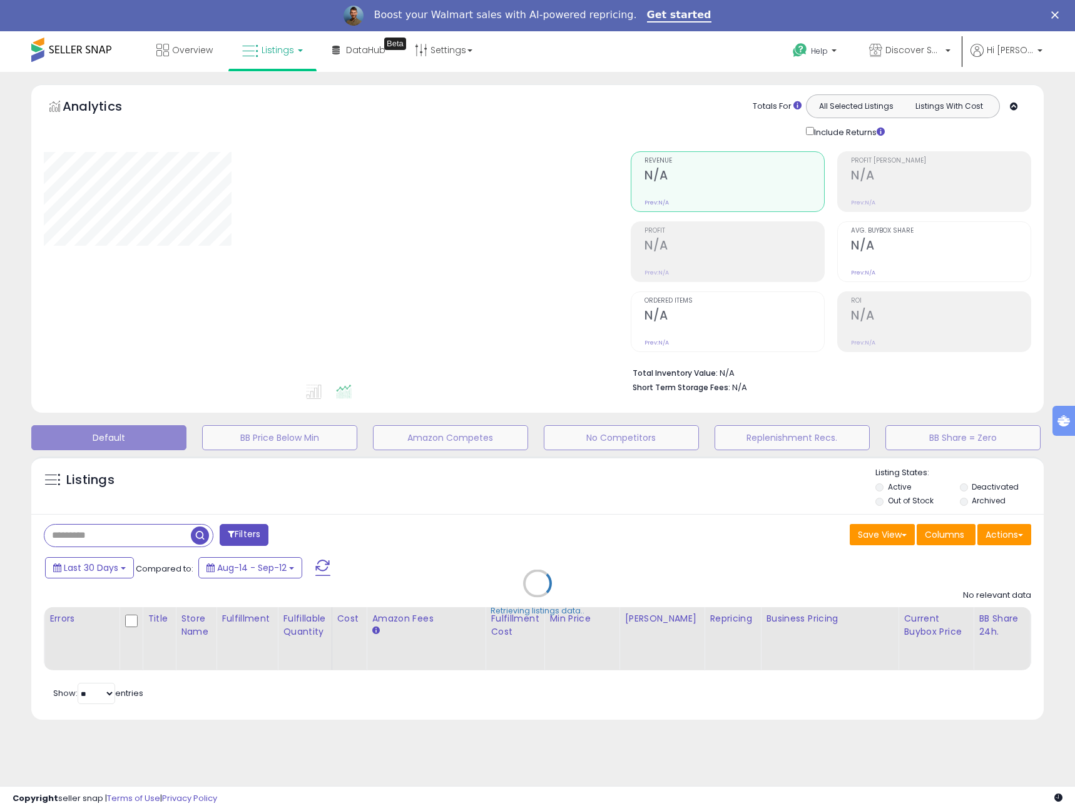  Describe the element at coordinates (681, 387) in the screenshot. I see `b: Short Term Storage Fees:` at that location.